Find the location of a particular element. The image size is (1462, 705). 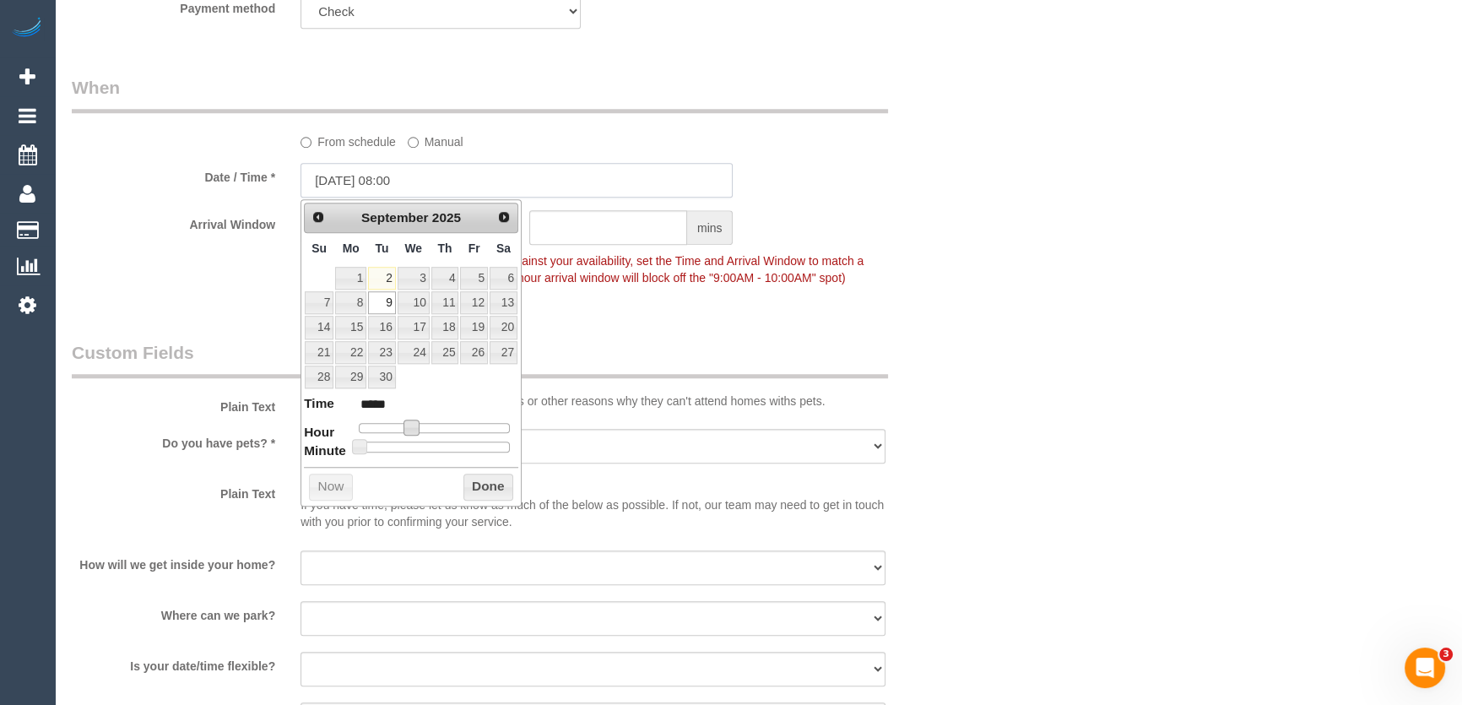

label: From schedule is located at coordinates (348, 138).